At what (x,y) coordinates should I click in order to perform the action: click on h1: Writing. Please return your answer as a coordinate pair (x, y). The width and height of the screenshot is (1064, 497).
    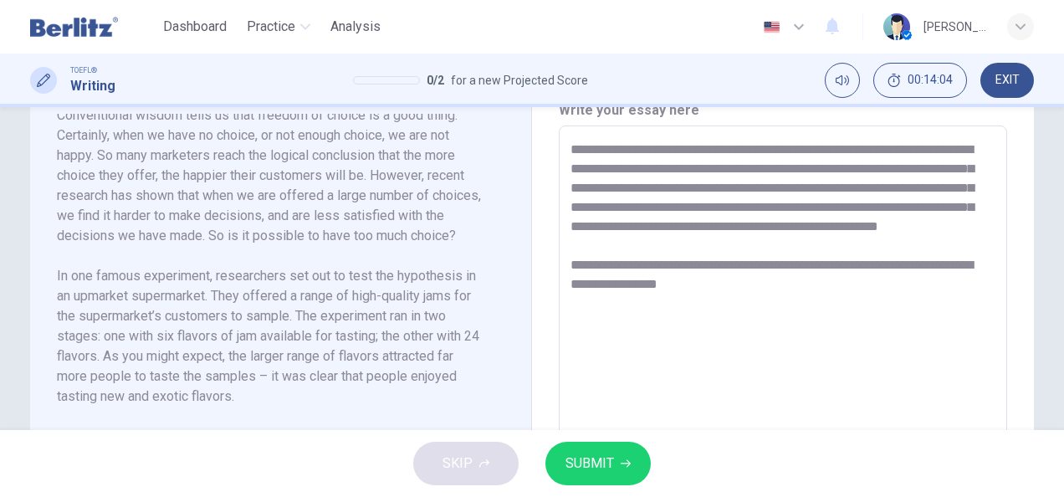
    Looking at the image, I should click on (93, 86).